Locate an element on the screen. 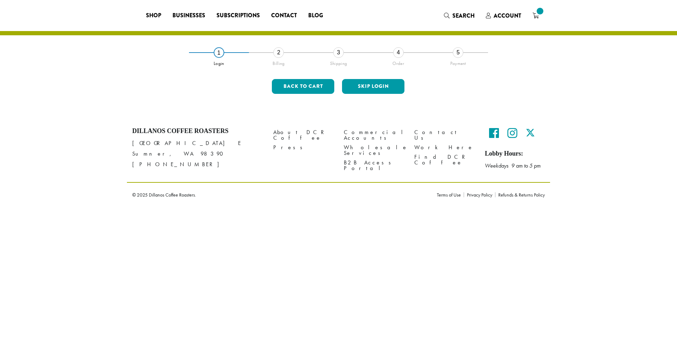  a: Contact is located at coordinates (284, 16).